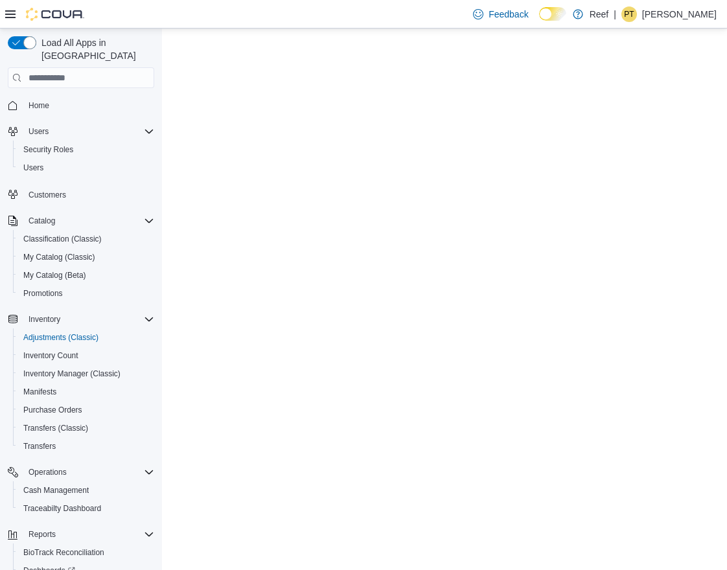 The image size is (727, 570). Describe the element at coordinates (86, 429) in the screenshot. I see `button: Transfers (Classic)` at that location.